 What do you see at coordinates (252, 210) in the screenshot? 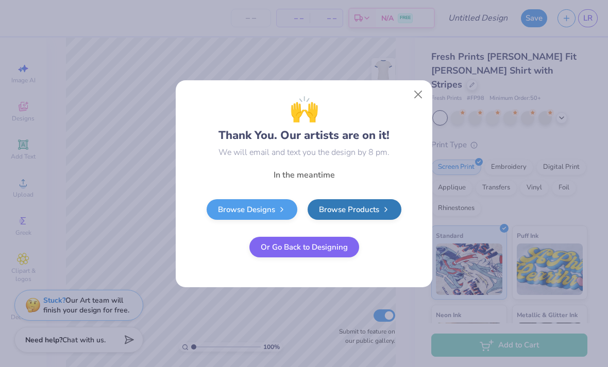
I see `a: Browse Designs` at bounding box center [252, 210].